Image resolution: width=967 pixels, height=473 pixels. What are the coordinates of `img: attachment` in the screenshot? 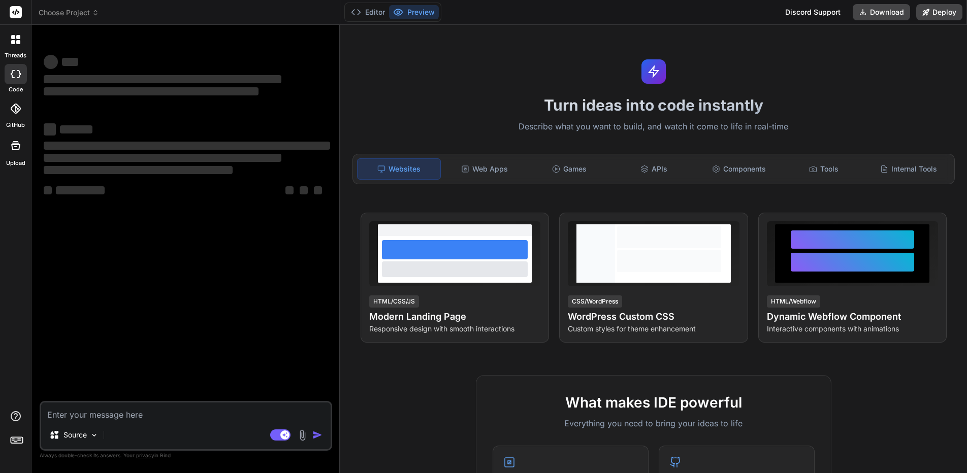 It's located at (302, 435).